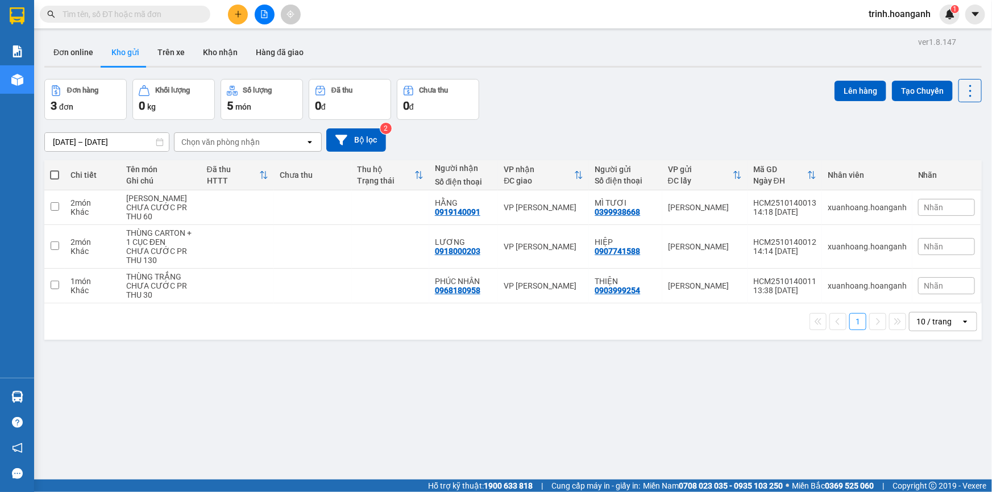 This screenshot has height=492, width=992. What do you see at coordinates (922, 91) in the screenshot?
I see `button: Tạo Chuyến` at bounding box center [922, 91].